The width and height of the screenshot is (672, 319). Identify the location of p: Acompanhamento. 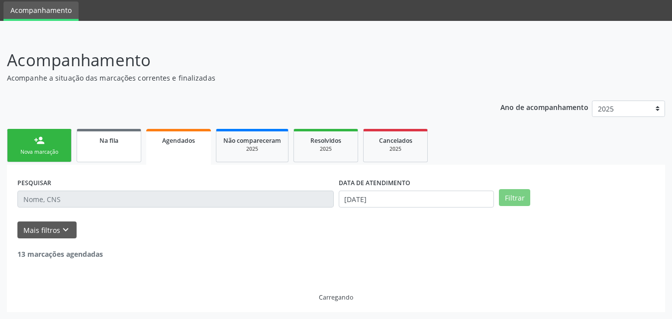
(237, 60).